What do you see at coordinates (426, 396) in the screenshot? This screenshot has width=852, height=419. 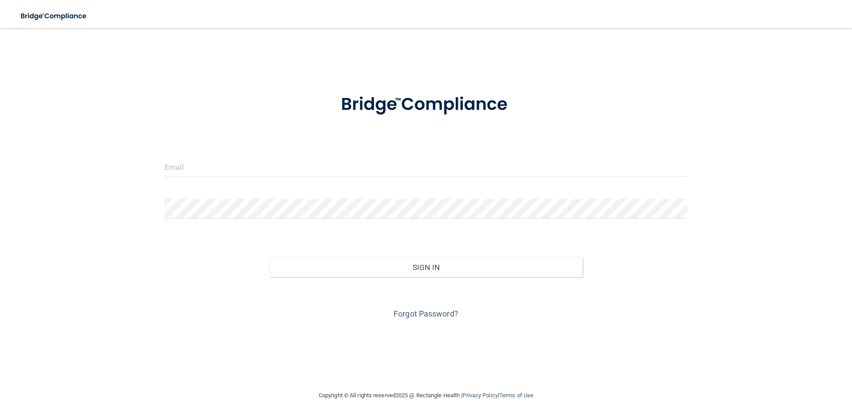 I see `div: Copyright © All rights reserved 2025 @ Rectangle Health | |` at bounding box center [426, 396].